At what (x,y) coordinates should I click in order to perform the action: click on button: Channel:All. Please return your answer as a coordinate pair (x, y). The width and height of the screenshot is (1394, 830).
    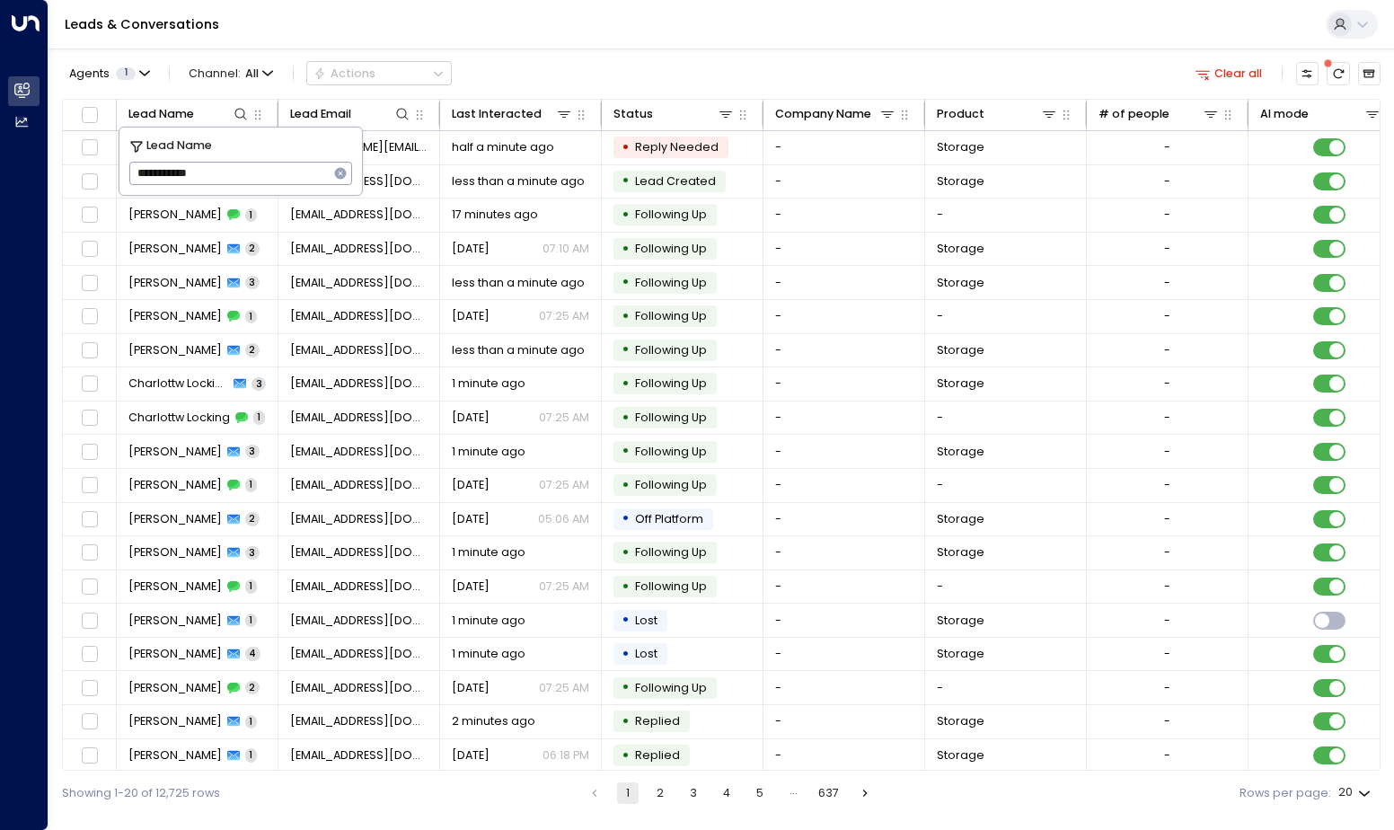
    Looking at the image, I should click on (231, 73).